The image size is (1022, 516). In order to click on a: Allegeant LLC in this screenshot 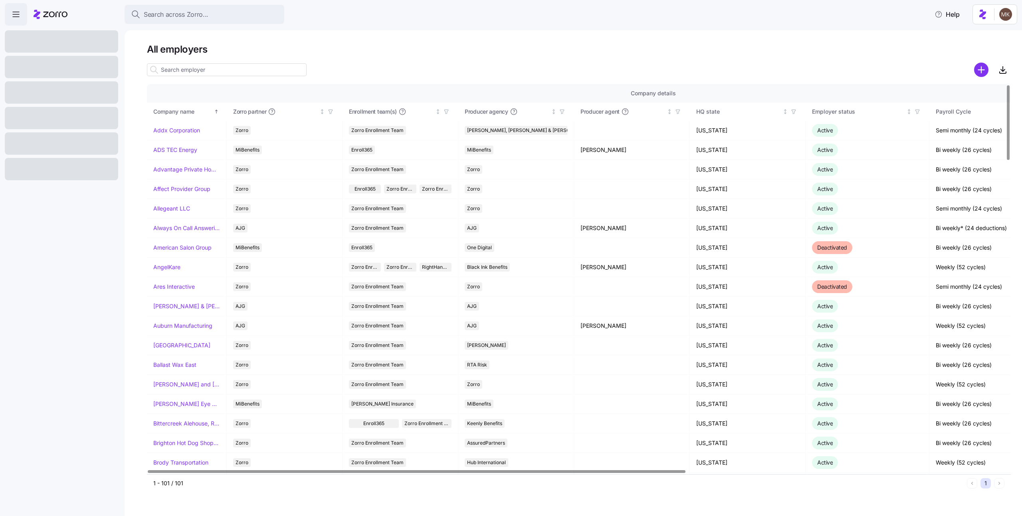, I will do `click(172, 209)`.